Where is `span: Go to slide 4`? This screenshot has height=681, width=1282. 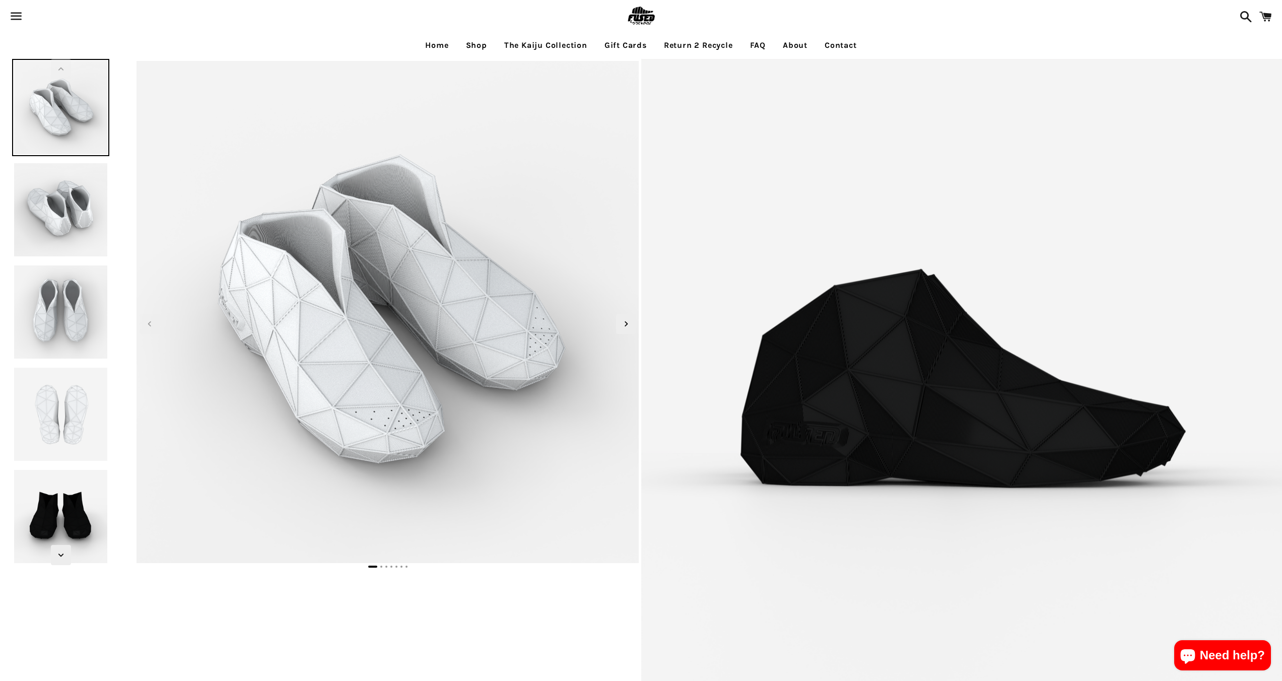 span: Go to slide 4 is located at coordinates (391, 567).